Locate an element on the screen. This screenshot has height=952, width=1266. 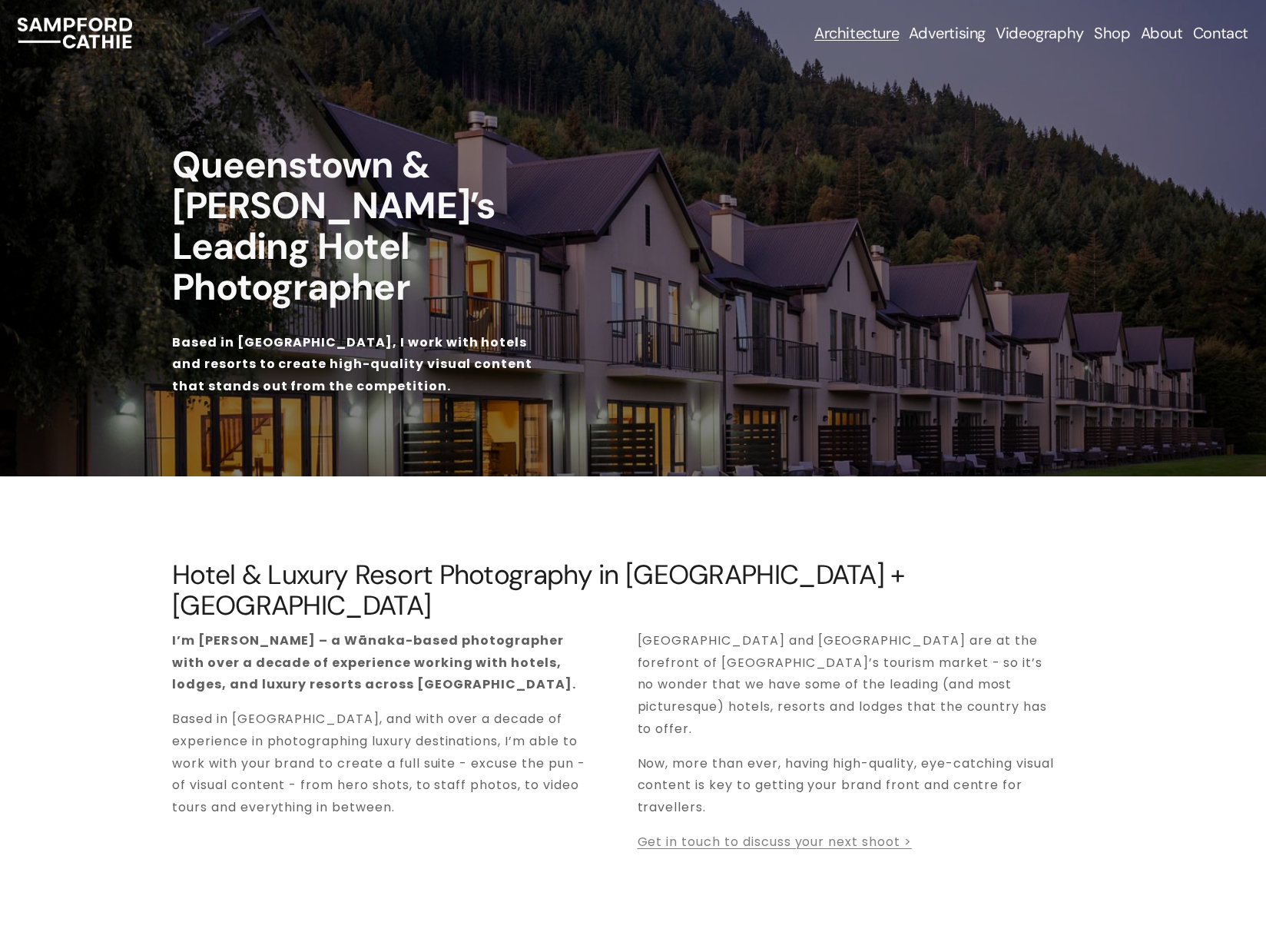
span: Advertising is located at coordinates (947, 33).